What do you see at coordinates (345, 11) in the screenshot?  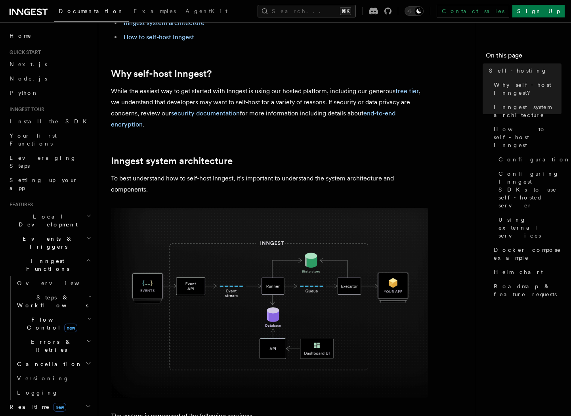 I see `kbd: ⌘K` at bounding box center [345, 11].